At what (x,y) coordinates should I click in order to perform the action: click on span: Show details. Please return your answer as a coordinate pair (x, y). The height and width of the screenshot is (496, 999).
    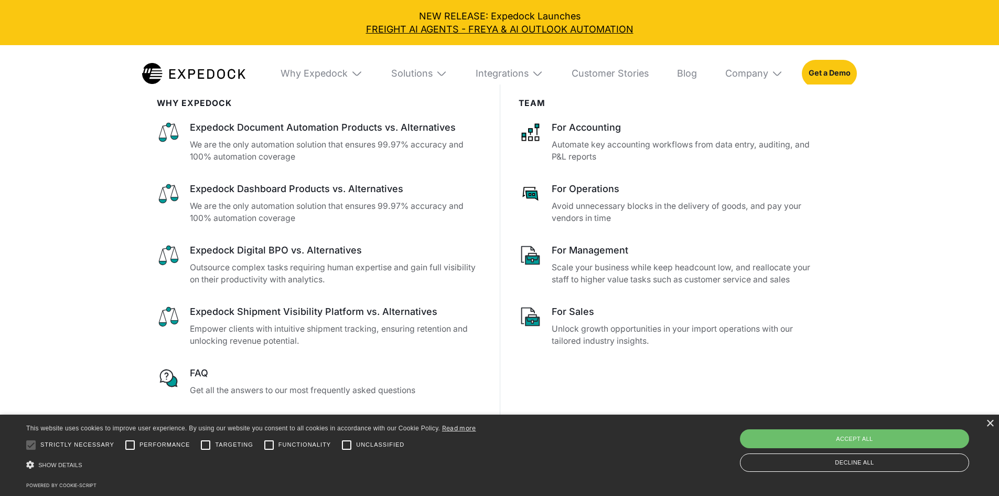
    Looking at the image, I should click on (60, 465).